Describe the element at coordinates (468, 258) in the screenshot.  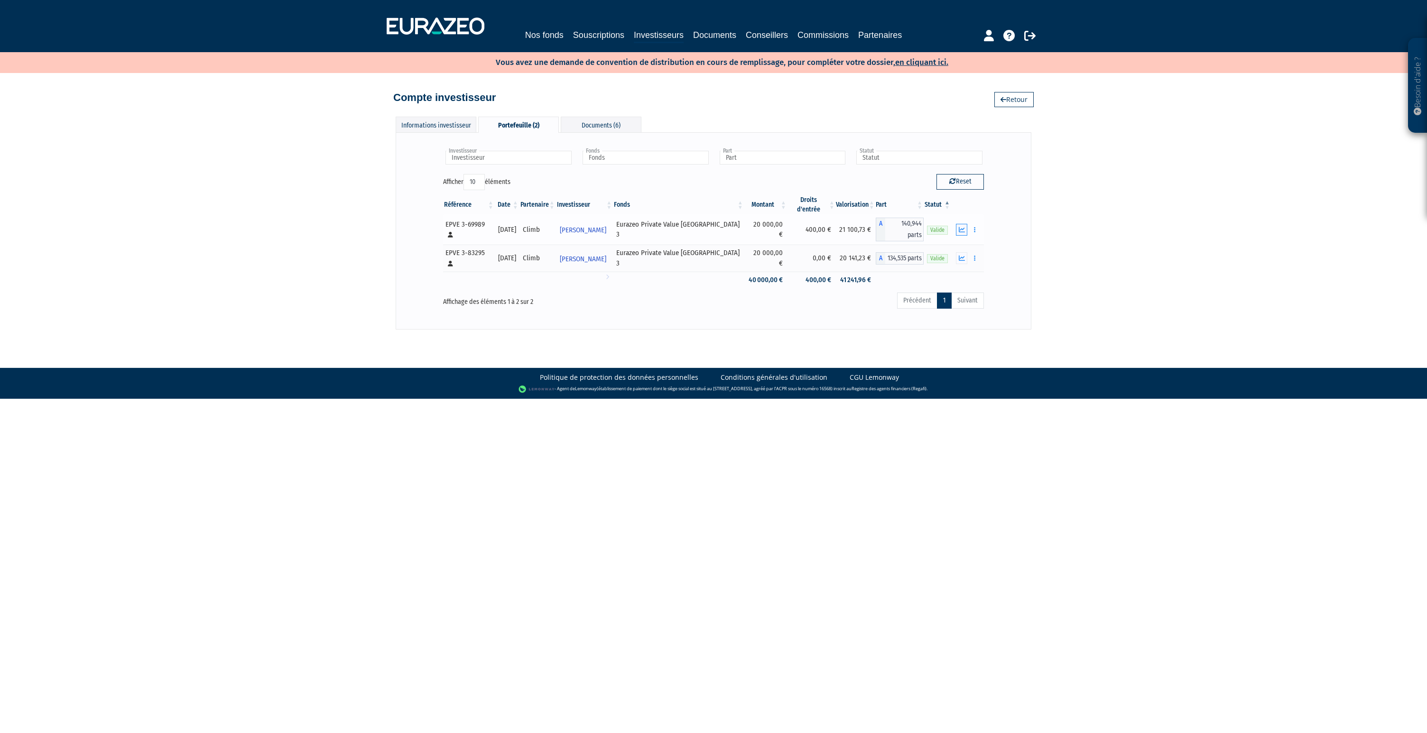
I see `div: EPVE 3-83295` at that location.